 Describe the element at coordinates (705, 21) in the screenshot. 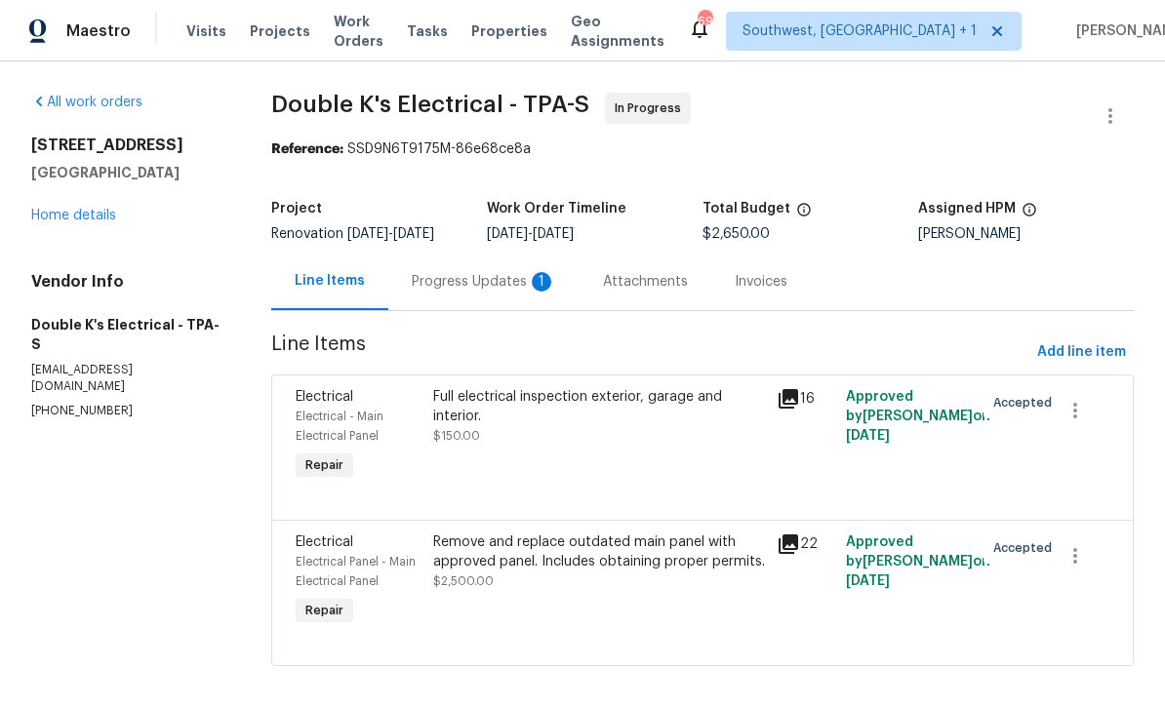

I see `div: 69` at that location.